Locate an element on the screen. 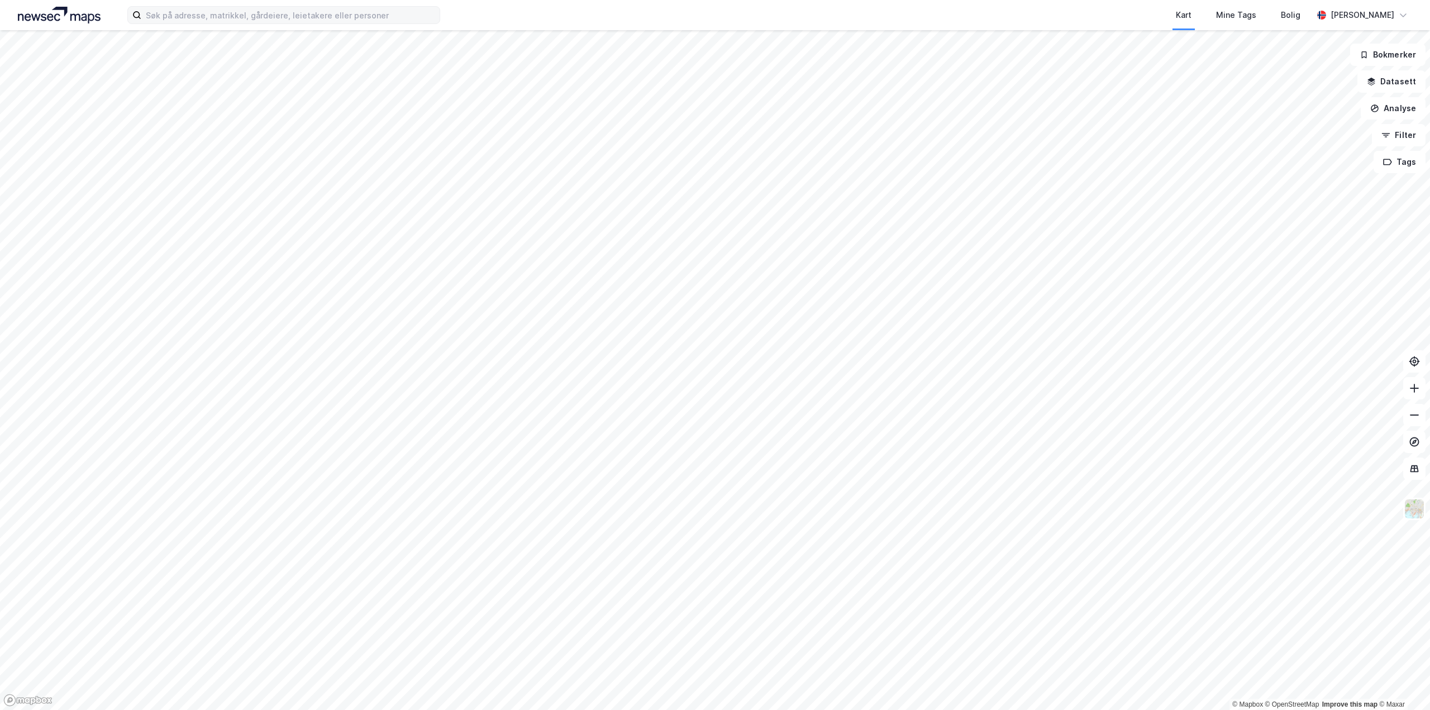 This screenshot has height=710, width=1430. a: Mapbox homepage is located at coordinates (28, 700).